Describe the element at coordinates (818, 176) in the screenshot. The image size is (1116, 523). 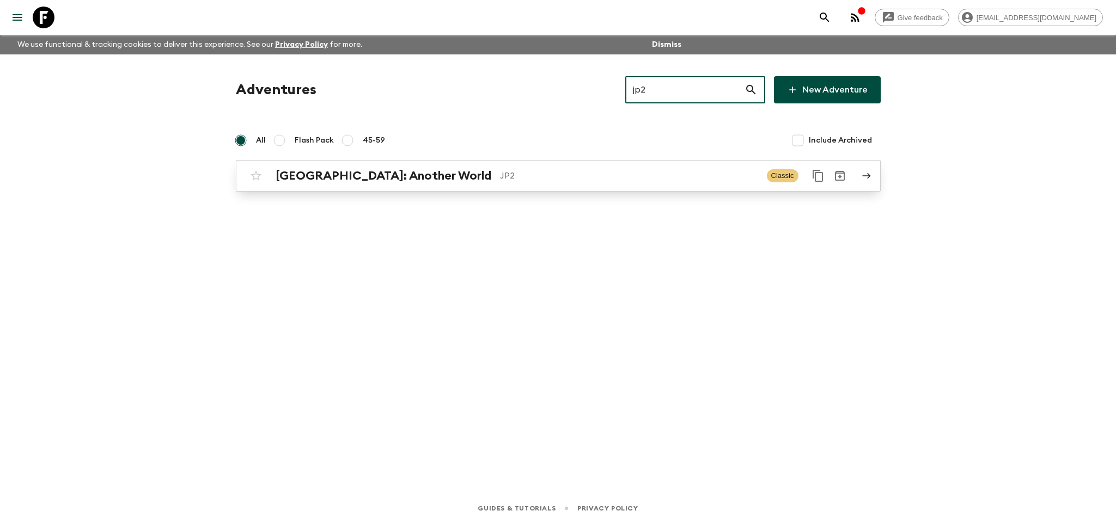
I see `button: Duplicate for 45-59` at that location.